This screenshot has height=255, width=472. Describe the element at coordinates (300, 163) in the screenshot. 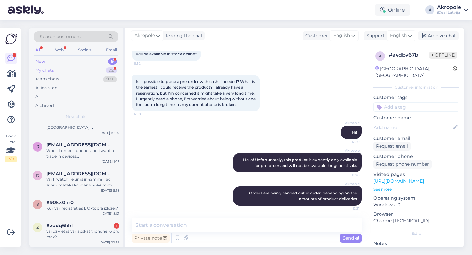

I see `span: Hello! Unfortunately, this product is currently only available for pre-order and will not be avai...` at that location.